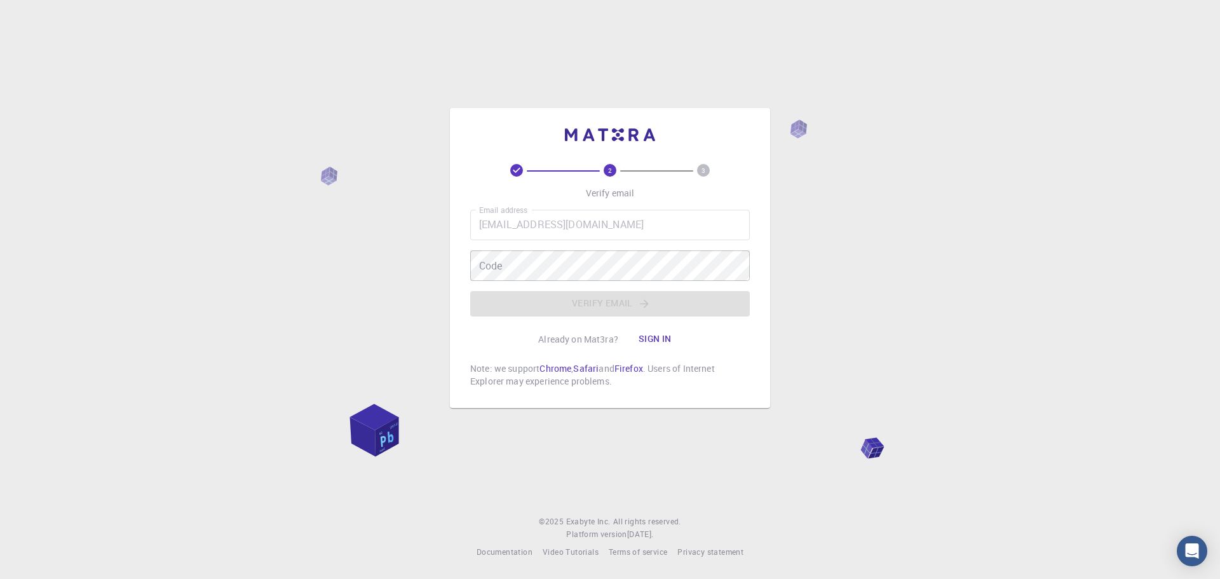 This screenshot has width=1220, height=579. Describe the element at coordinates (711, 552) in the screenshot. I see `span: Privacy statement` at that location.